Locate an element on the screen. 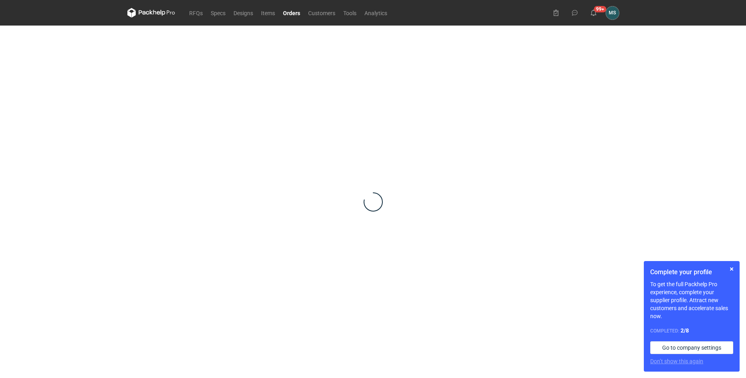 The image size is (746, 378). button: 99+ is located at coordinates (593, 13).